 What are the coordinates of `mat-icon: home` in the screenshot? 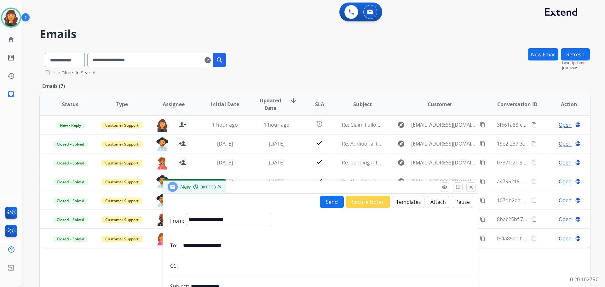 It's located at (11, 39).